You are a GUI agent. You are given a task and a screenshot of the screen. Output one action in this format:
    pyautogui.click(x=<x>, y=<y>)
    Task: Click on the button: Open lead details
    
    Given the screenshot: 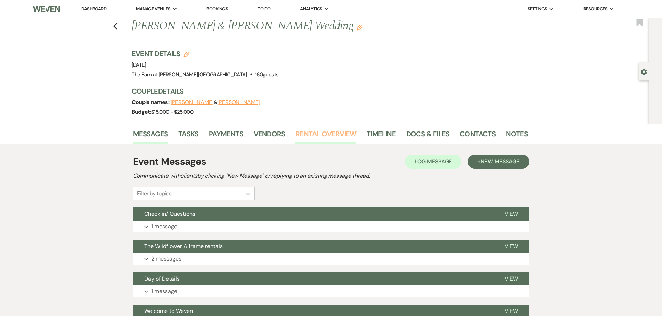 What is the action you would take?
    pyautogui.click(x=644, y=71)
    